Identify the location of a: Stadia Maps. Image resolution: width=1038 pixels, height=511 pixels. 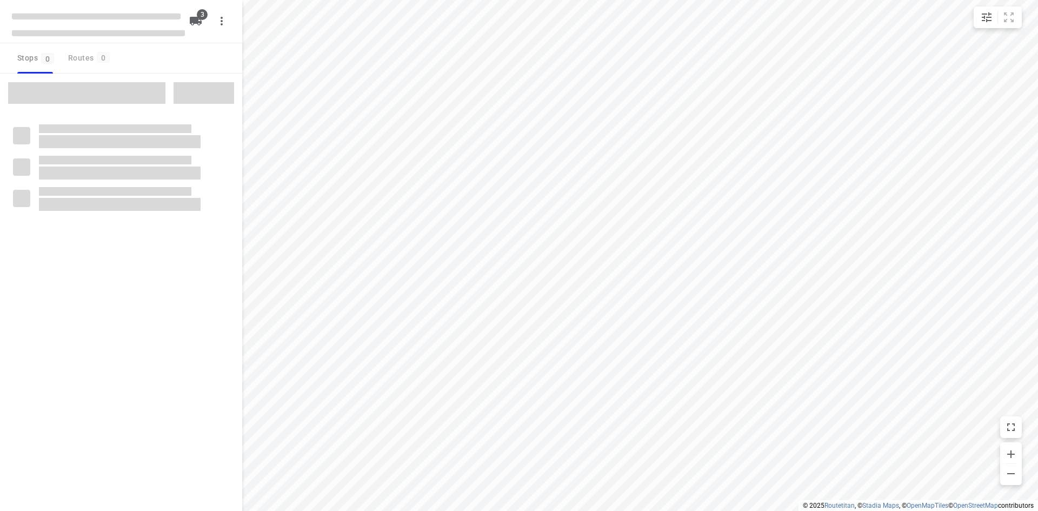
(881, 506).